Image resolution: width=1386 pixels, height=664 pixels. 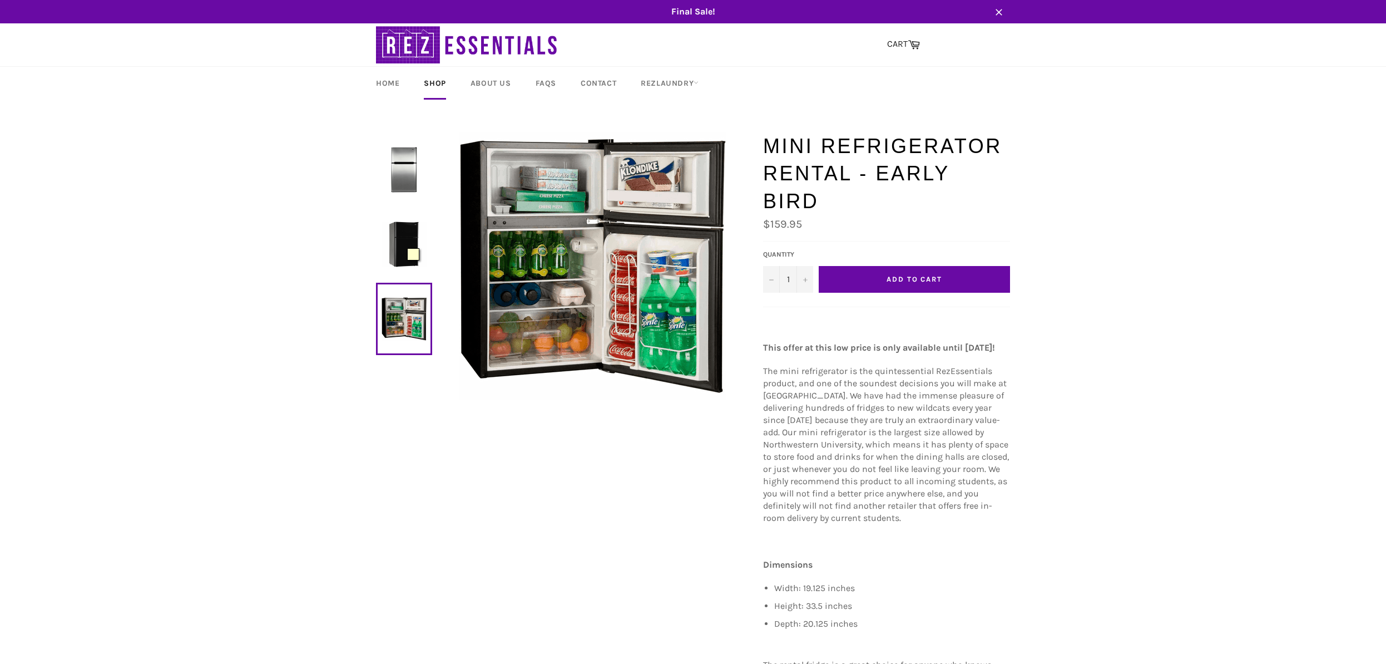 I want to click on span: Final Sale!, so click(x=693, y=12).